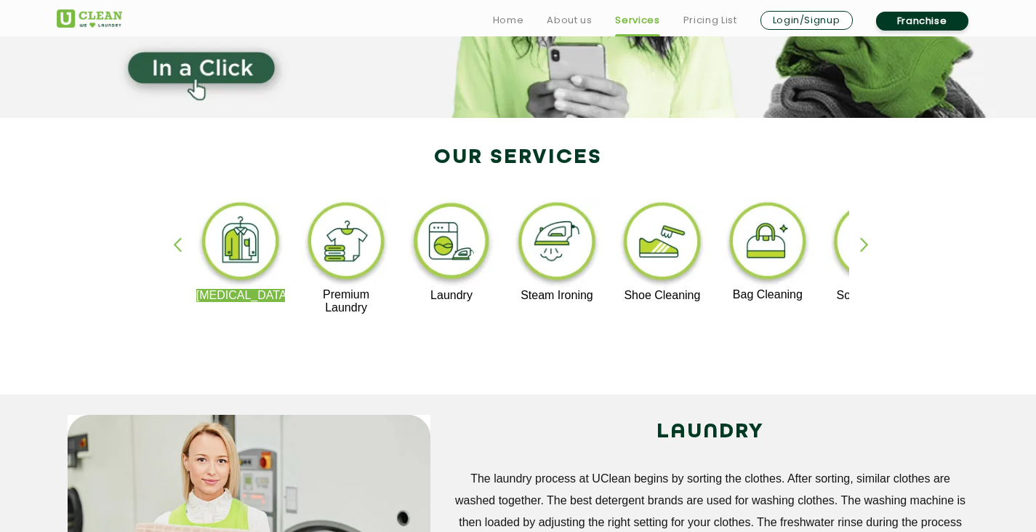 The width and height of the screenshot is (1036, 532). What do you see at coordinates (662, 295) in the screenshot?
I see `p: Shoe Cleaning` at bounding box center [662, 295].